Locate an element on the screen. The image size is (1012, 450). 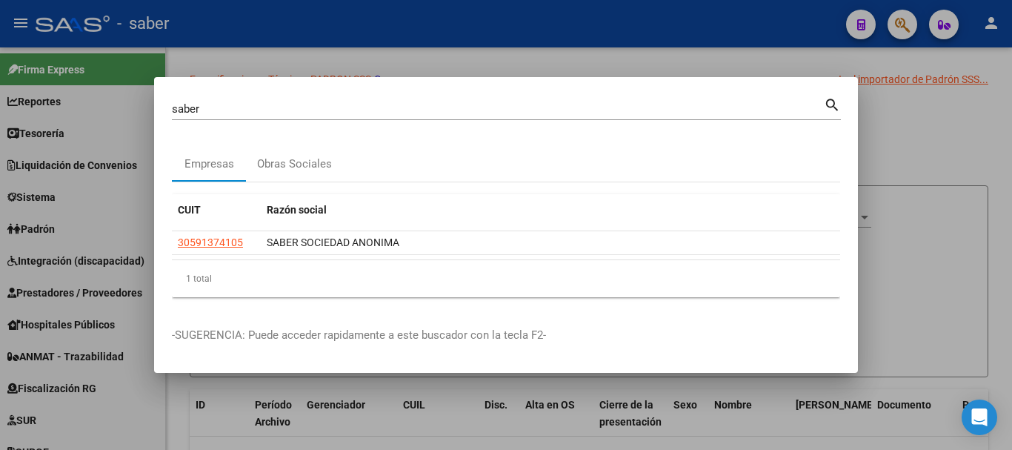
div: 1 total is located at coordinates (506, 279).